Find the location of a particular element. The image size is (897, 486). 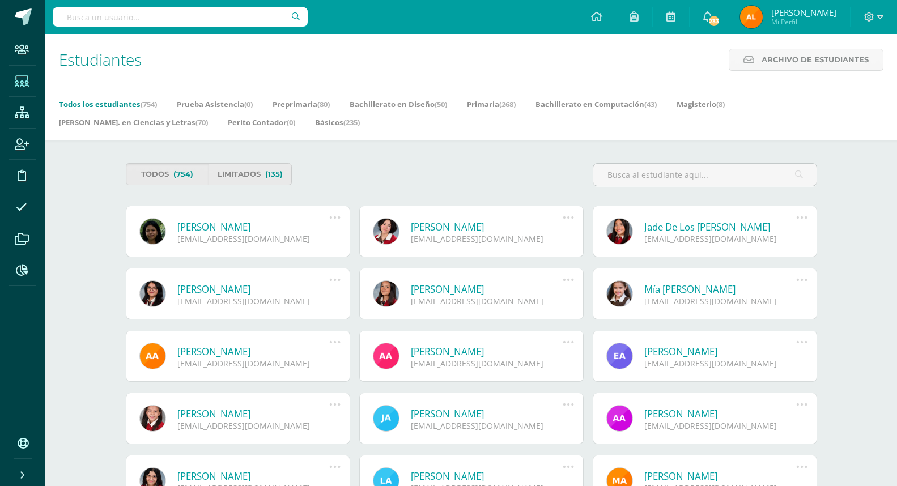

a: Bachillerato en Computación(43) is located at coordinates (596, 104).